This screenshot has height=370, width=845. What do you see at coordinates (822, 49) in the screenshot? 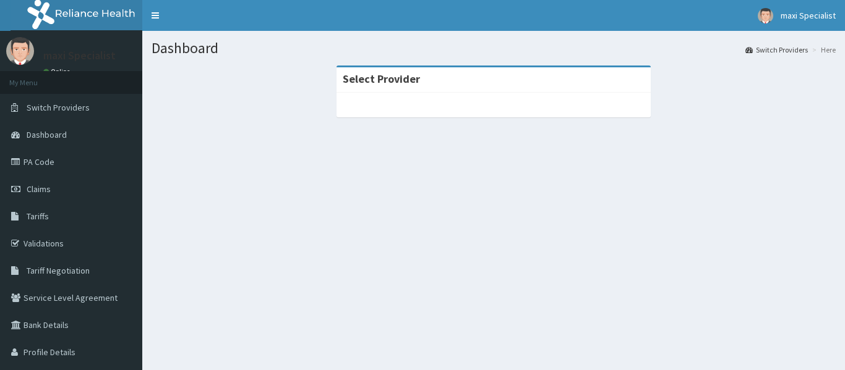
I see `li: Here` at bounding box center [822, 49].